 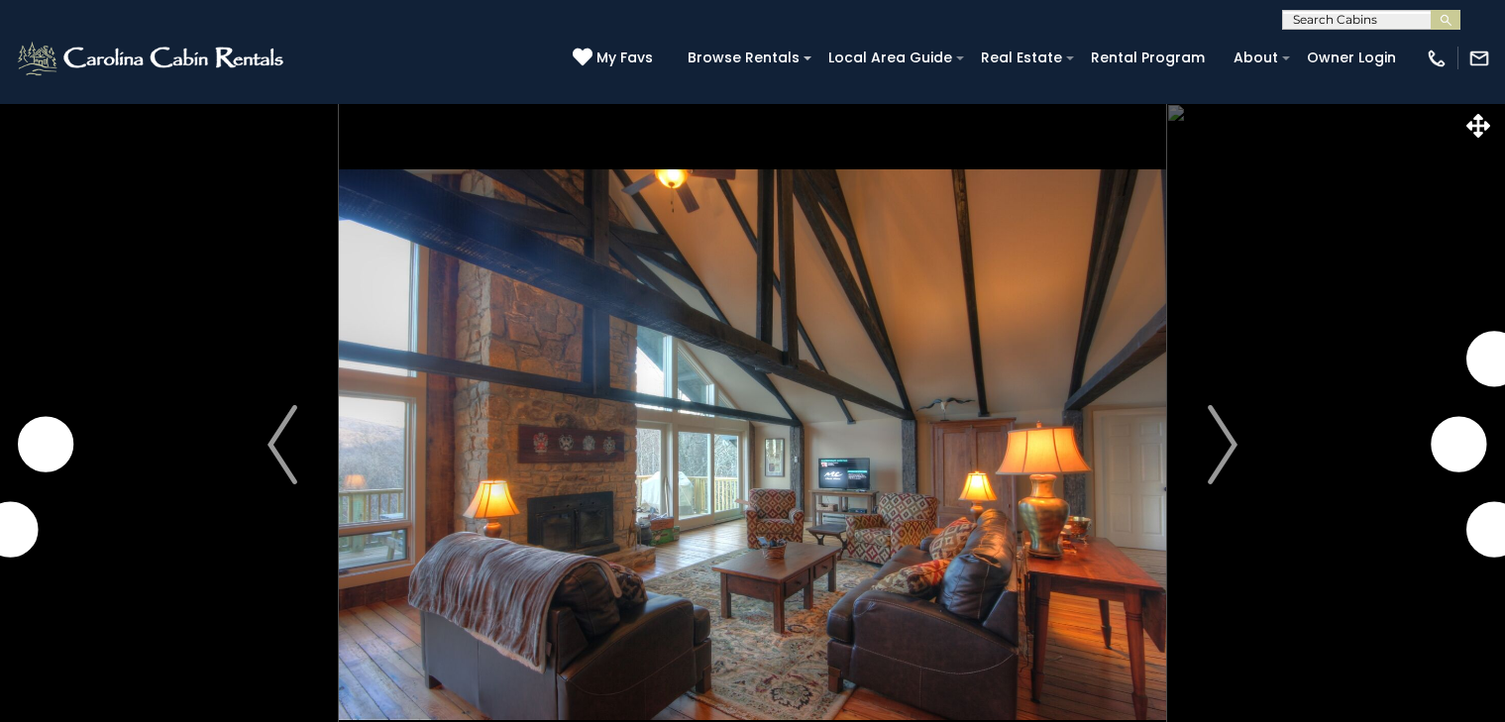 What do you see at coordinates (152, 58) in the screenshot?
I see `img: White-1-2.png` at bounding box center [152, 58].